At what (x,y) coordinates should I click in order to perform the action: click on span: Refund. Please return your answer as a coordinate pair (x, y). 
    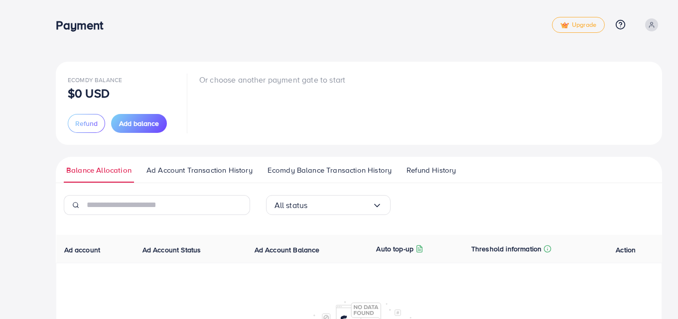
    Looking at the image, I should click on (86, 124).